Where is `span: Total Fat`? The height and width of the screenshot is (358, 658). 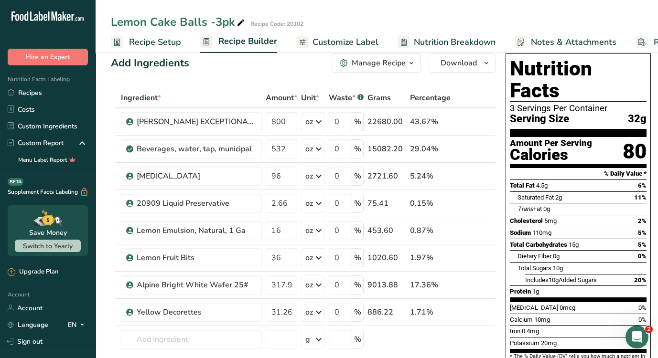 span: Total Fat is located at coordinates (522, 185).